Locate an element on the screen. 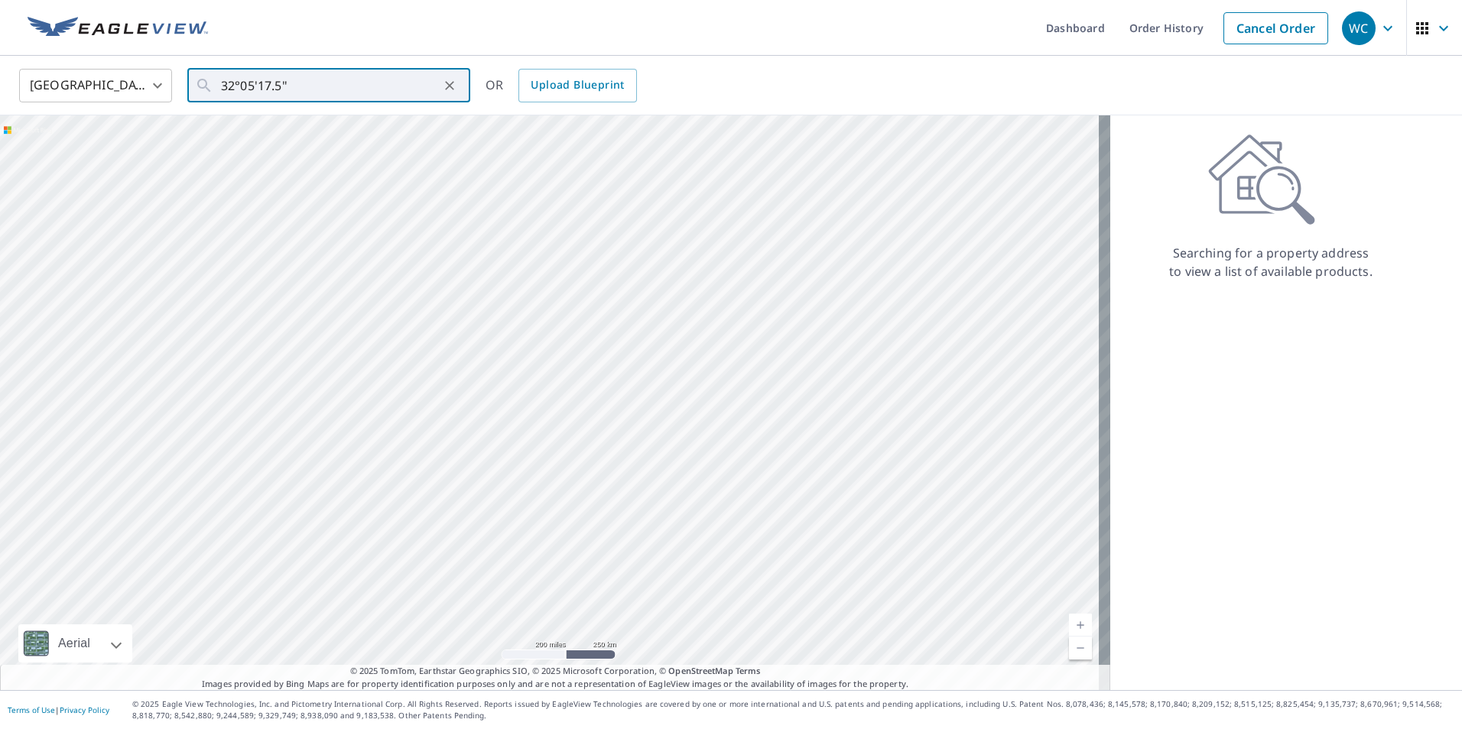 This screenshot has height=729, width=1462. div: OR is located at coordinates (561, 86).